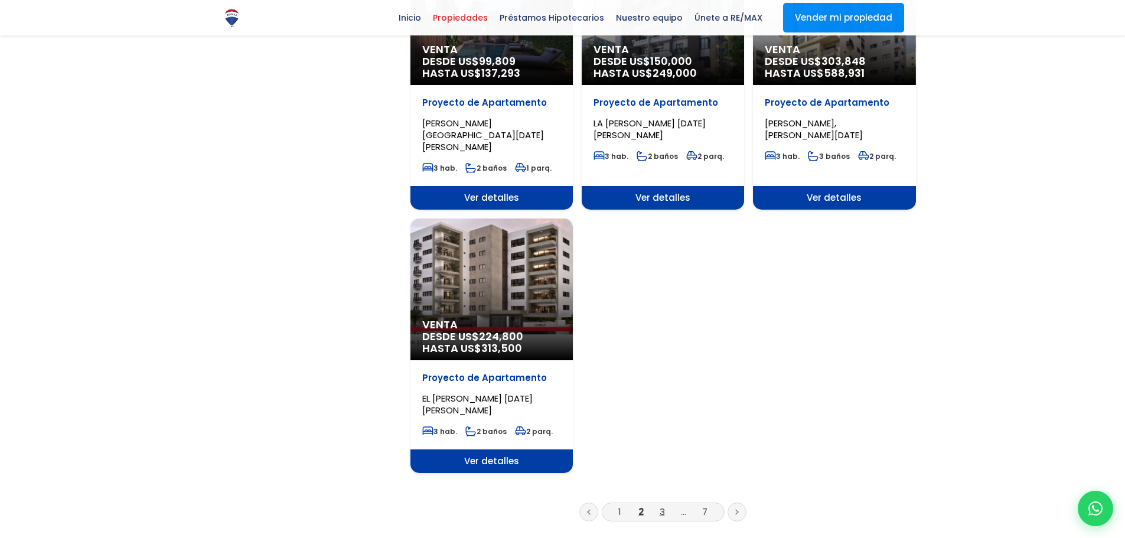 This screenshot has height=538, width=1125. What do you see at coordinates (231, 18) in the screenshot?
I see `img: Logo de REMAX` at bounding box center [231, 18].